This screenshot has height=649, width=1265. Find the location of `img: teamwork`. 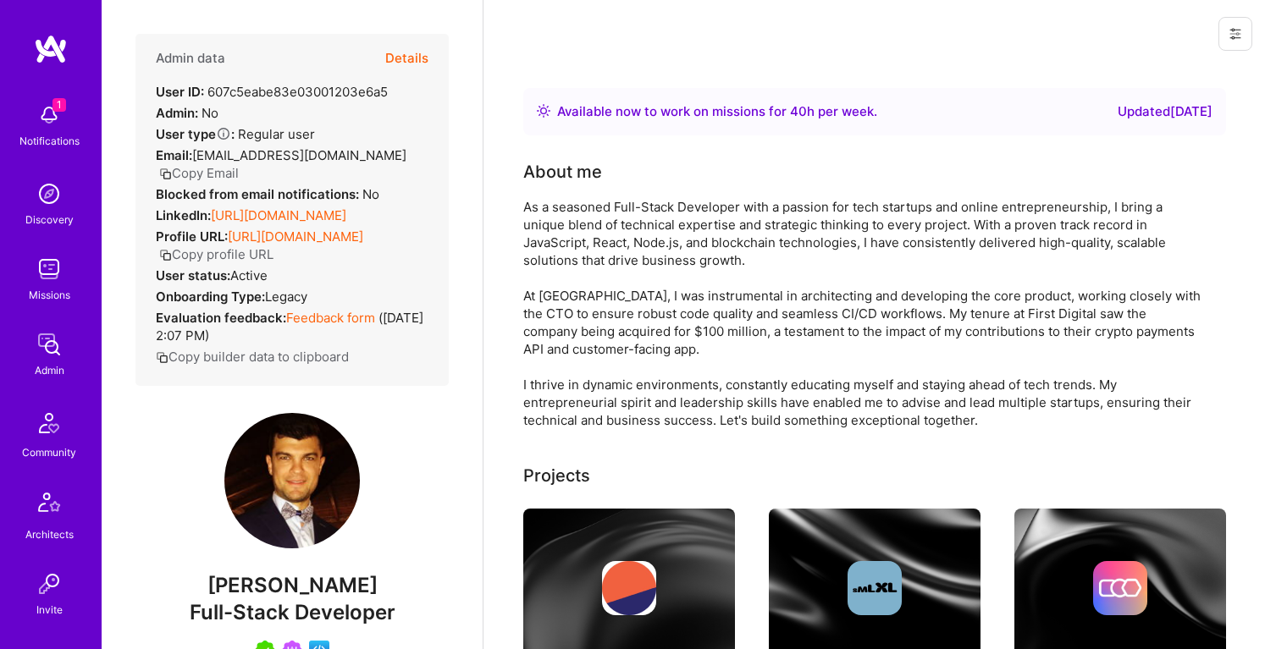

img: teamwork is located at coordinates (49, 269).